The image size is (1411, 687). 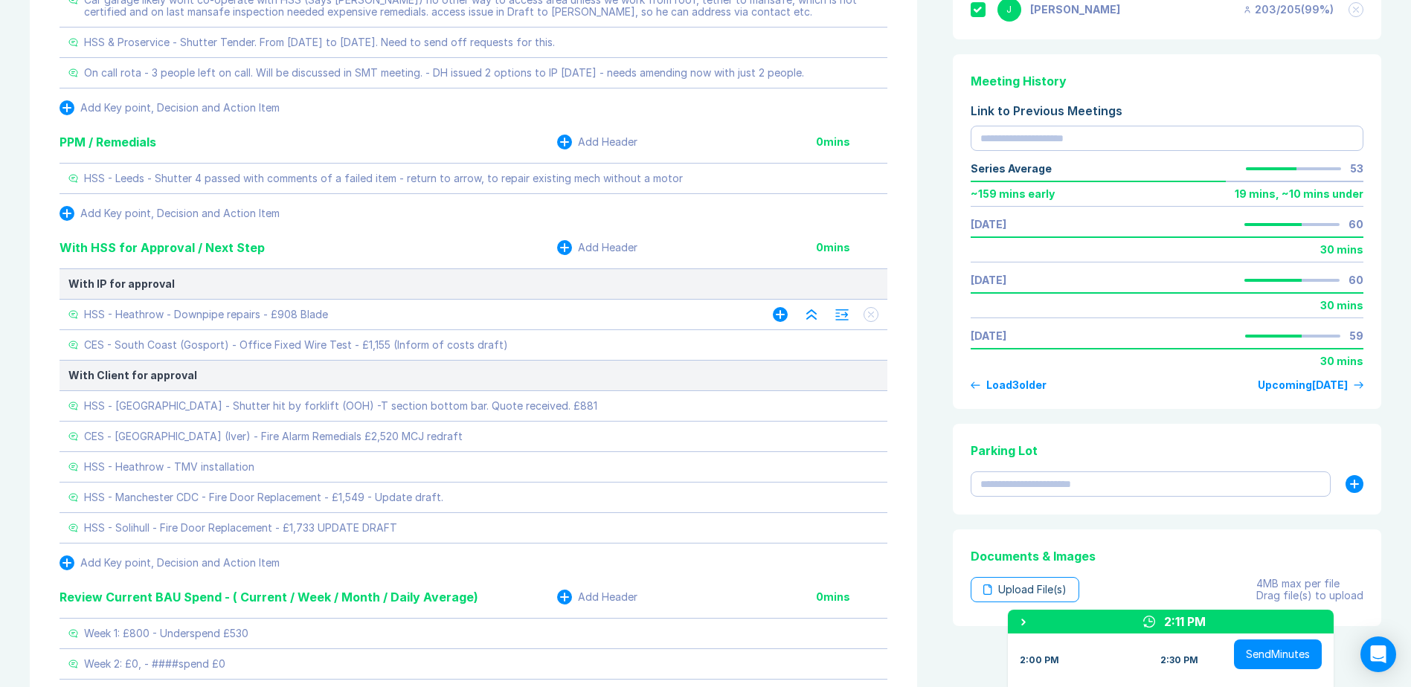 I want to click on div: Week 1: £800 - Underspend £530, so click(x=166, y=634).